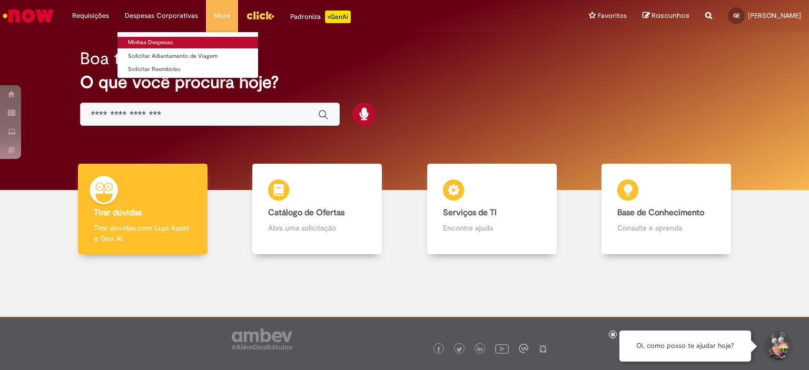 Image resolution: width=809 pixels, height=370 pixels. Describe the element at coordinates (492, 209) in the screenshot. I see `a: Serviços de TI Encontre ajuda` at that location.